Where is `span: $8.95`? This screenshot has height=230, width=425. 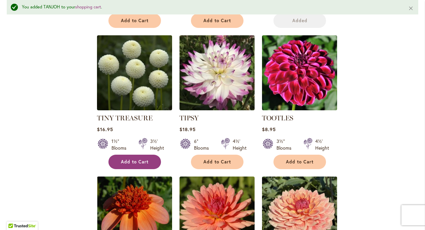
span: $8.95 is located at coordinates (269, 129).